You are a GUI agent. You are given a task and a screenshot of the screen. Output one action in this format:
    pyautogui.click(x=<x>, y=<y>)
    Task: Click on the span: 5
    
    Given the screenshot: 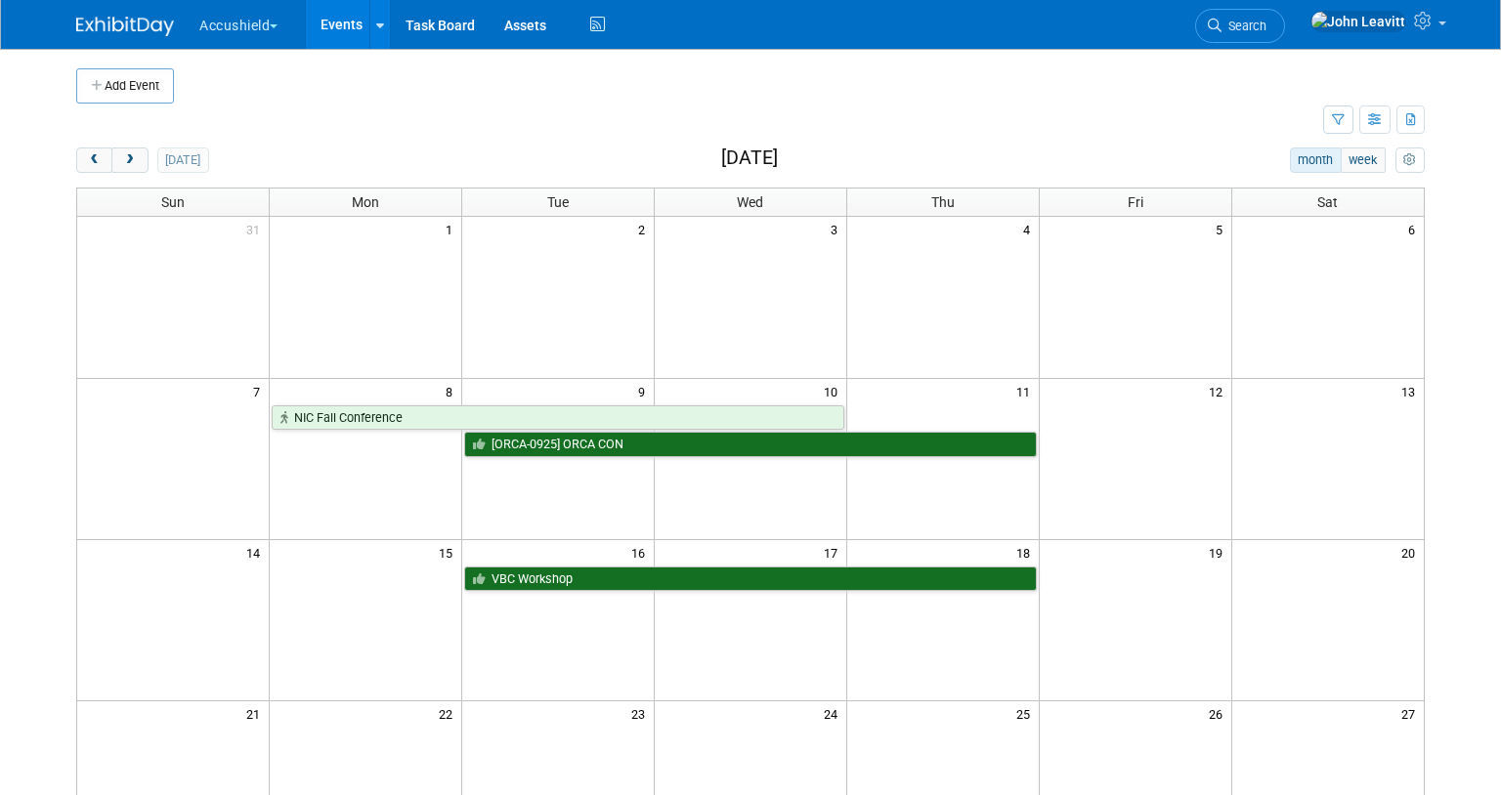 What is the action you would take?
    pyautogui.click(x=1222, y=229)
    